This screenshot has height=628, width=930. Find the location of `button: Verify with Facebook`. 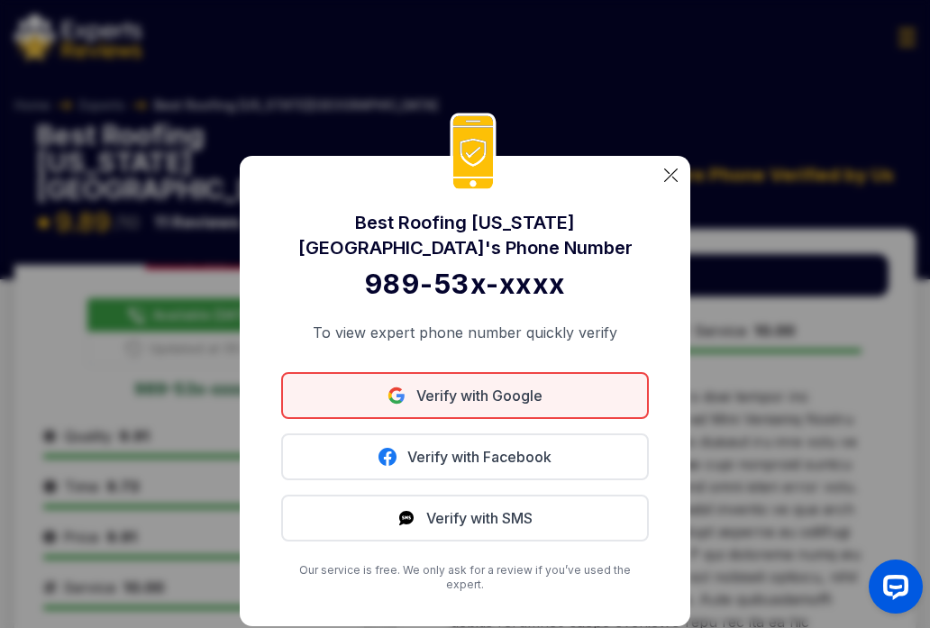

button: Verify with Facebook is located at coordinates (465, 457).